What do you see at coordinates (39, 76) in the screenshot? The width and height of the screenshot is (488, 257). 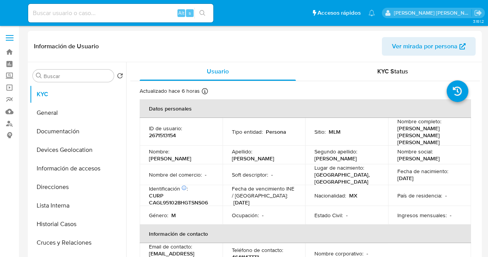 I see `button: Buscar` at bounding box center [39, 76].